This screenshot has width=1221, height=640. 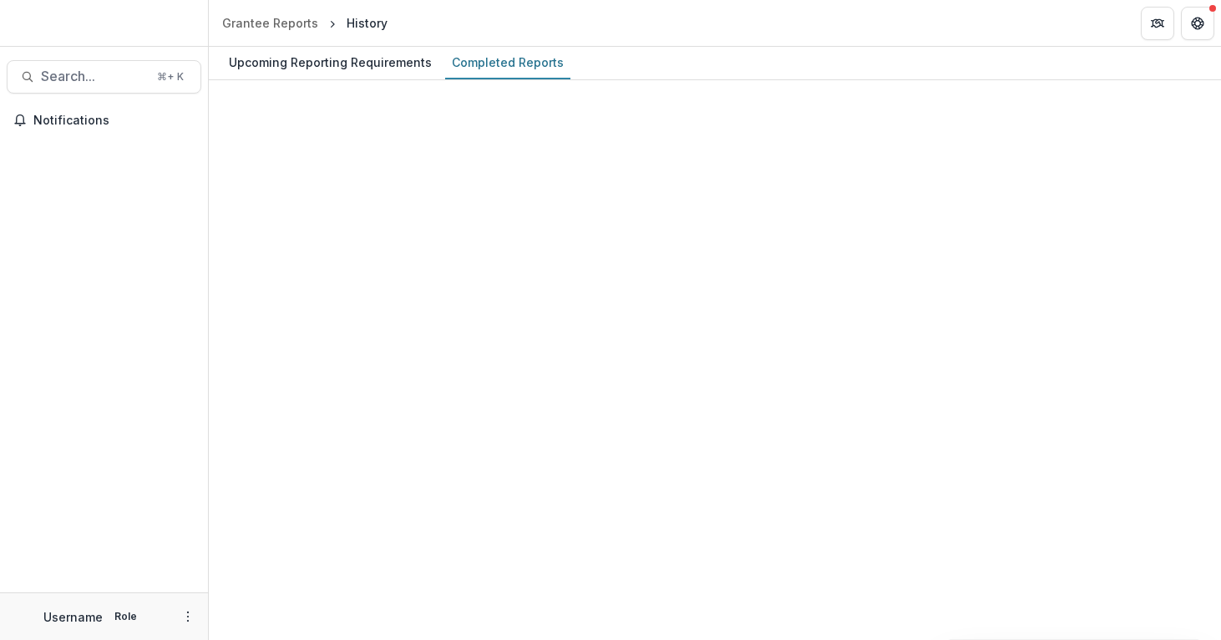 I want to click on div: Grantee Reports, so click(x=270, y=23).